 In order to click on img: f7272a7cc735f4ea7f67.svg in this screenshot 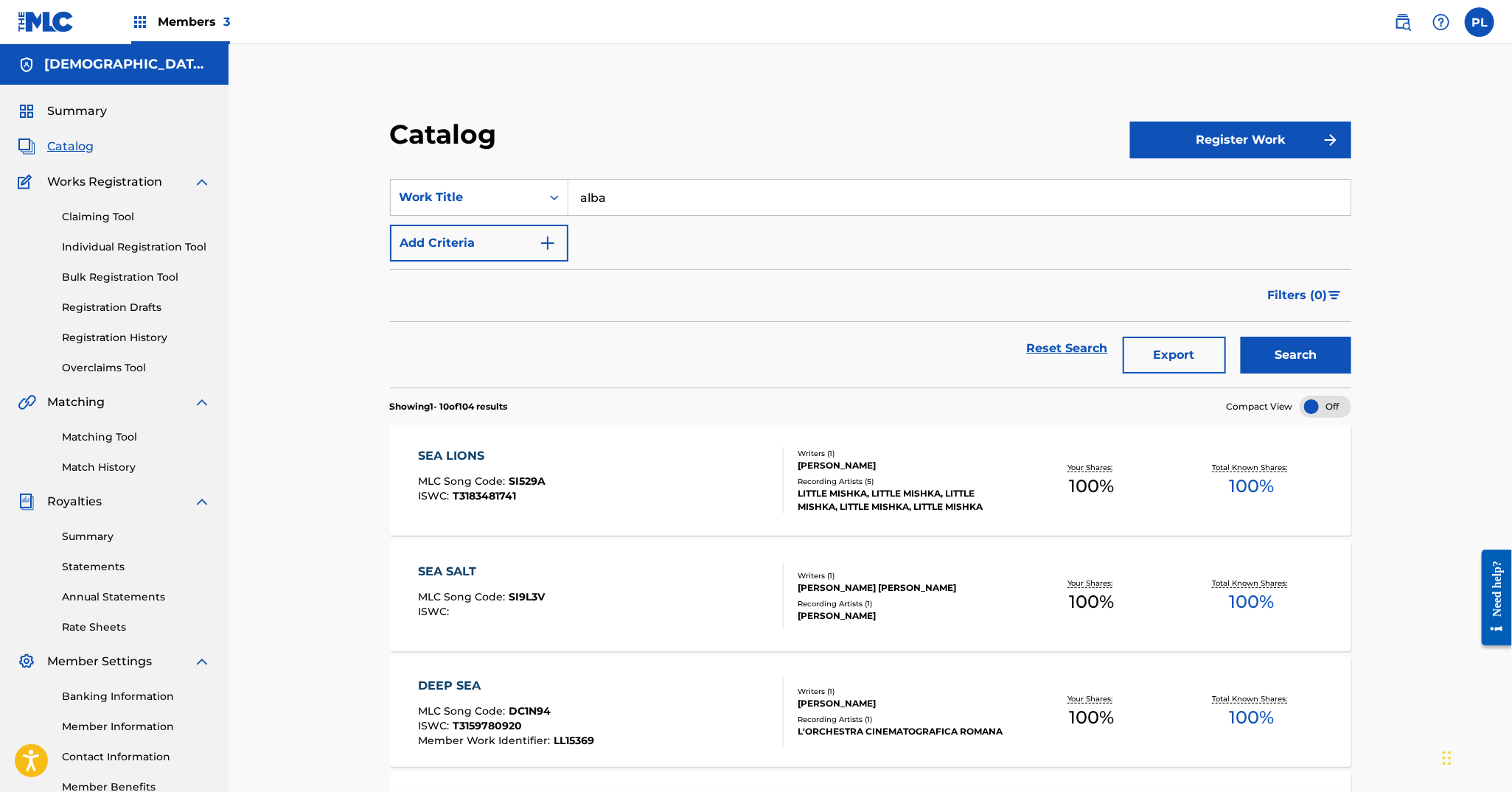, I will do `click(1331, 140)`.